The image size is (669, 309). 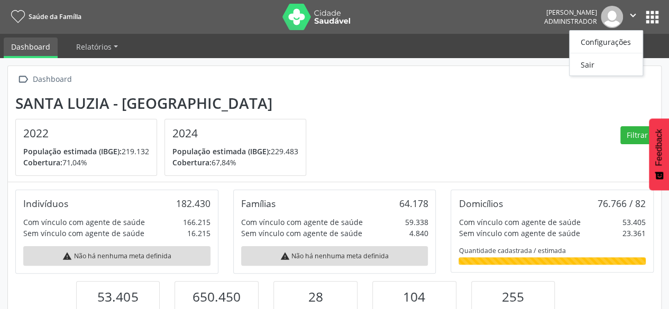 What do you see at coordinates (418, 233) in the screenshot?
I see `div: 4.840` at bounding box center [418, 233].